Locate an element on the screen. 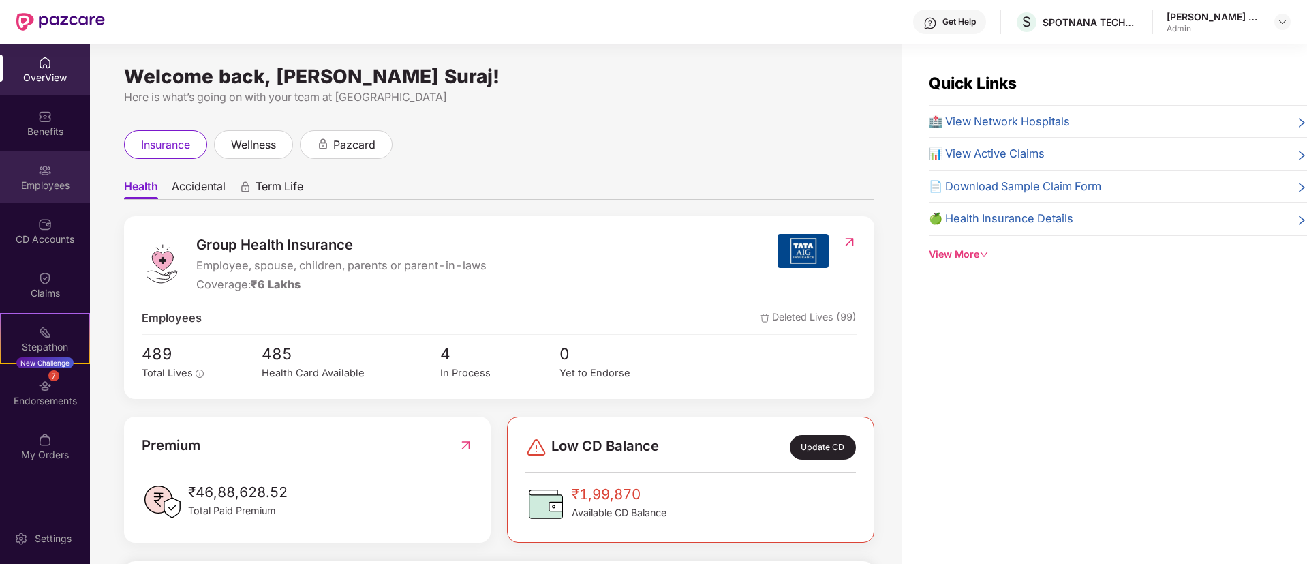 Image resolution: width=1307 pixels, height=564 pixels. div: 7 is located at coordinates (54, 376).